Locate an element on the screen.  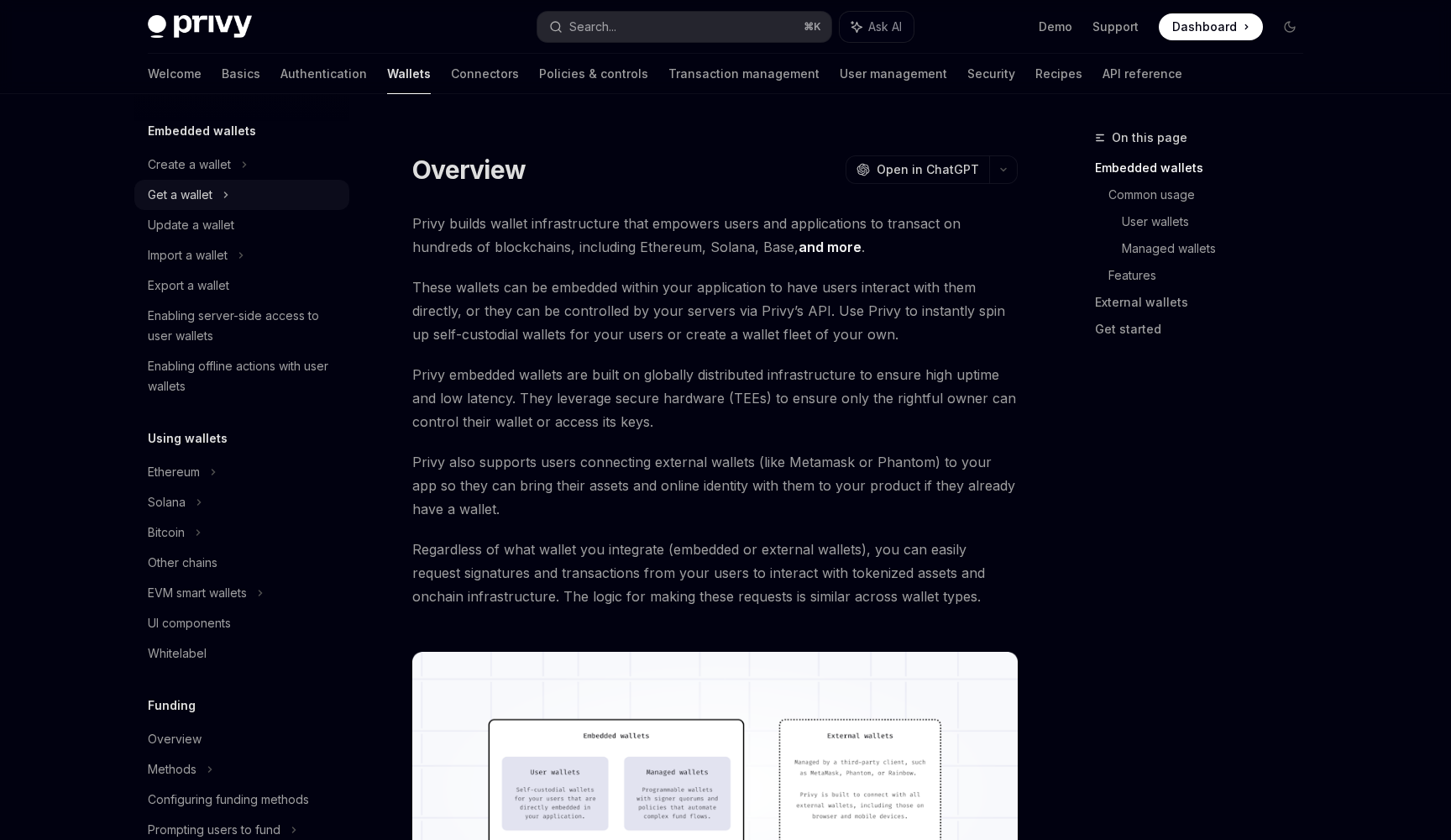
h5: Embedded wallets is located at coordinates (201, 131).